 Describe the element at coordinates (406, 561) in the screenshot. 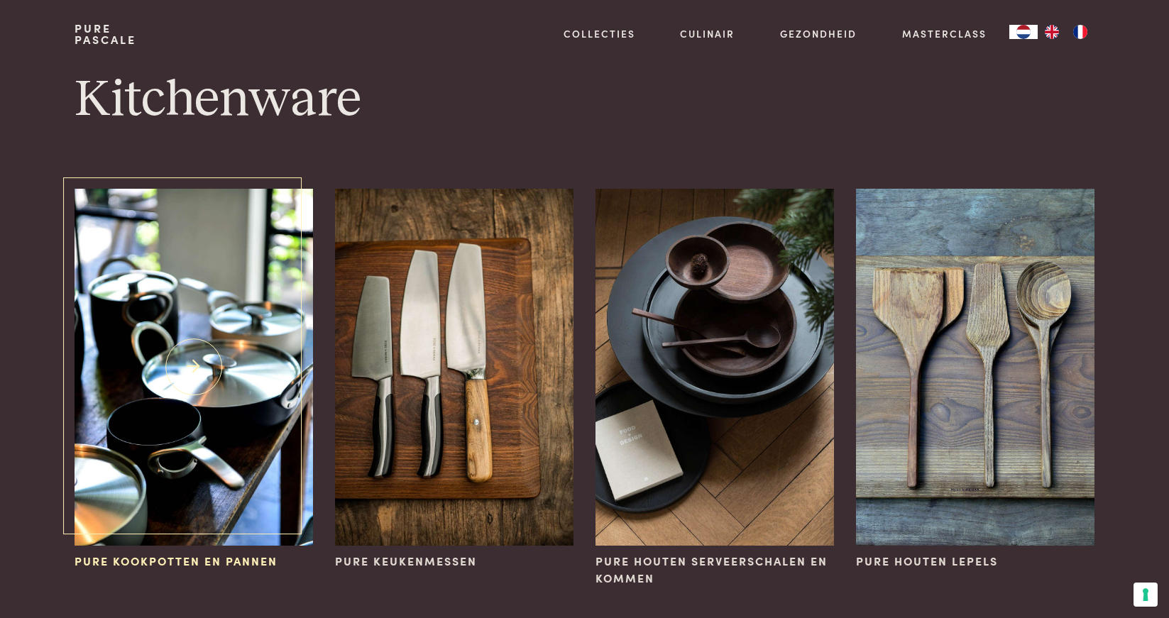

I see `span: Pure keukenmessen` at that location.